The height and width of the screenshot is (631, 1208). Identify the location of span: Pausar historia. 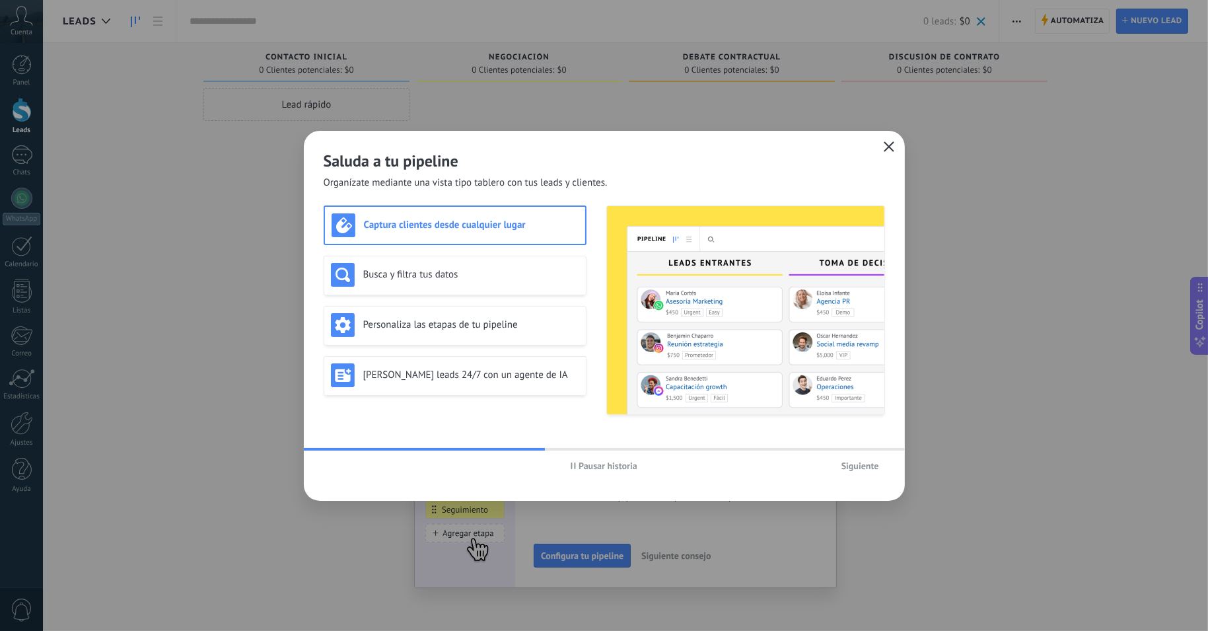
(608, 466).